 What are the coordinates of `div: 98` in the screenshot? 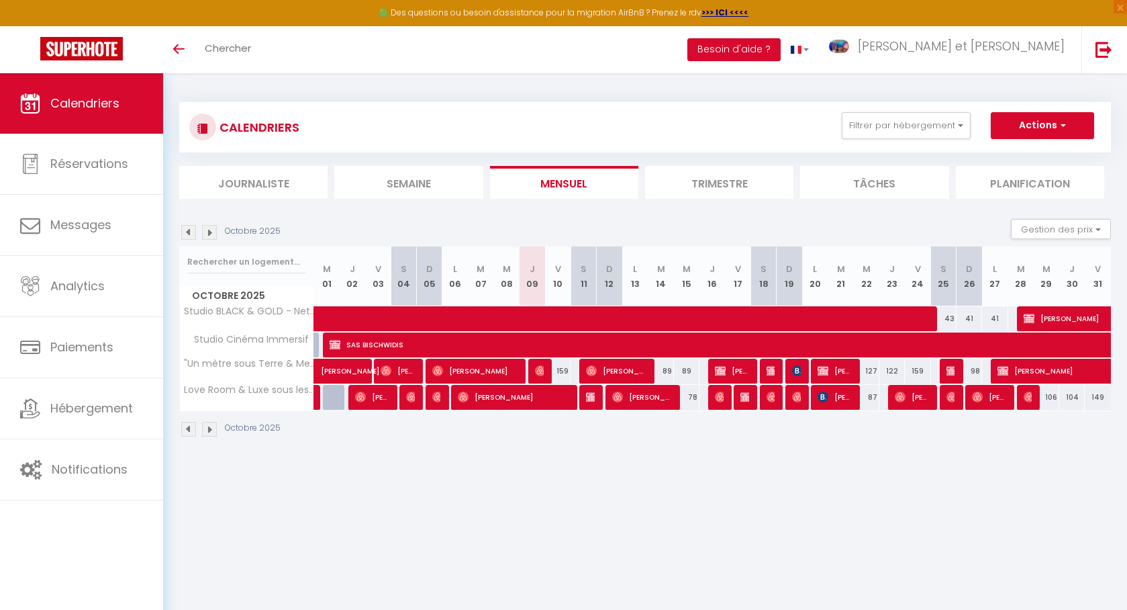 It's located at (970, 371).